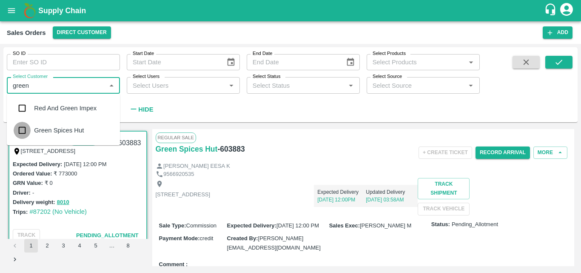 The image size is (581, 273). What do you see at coordinates (47, 245) in the screenshot?
I see `button: Go to page 2` at bounding box center [47, 245].